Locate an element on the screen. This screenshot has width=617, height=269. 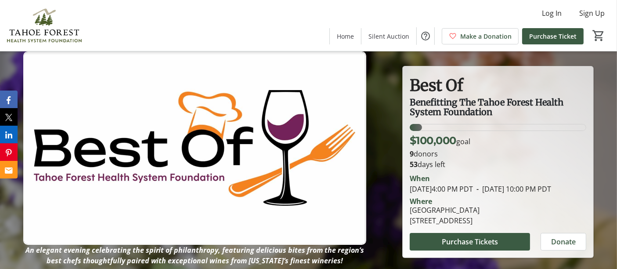
span: Donate is located at coordinates (563, 241).